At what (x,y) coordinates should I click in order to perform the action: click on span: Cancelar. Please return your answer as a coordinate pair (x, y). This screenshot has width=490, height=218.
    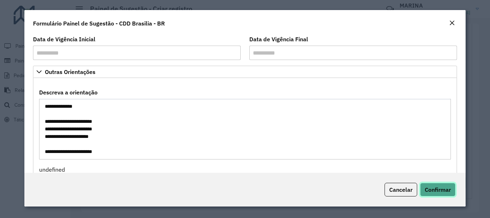
    Looking at the image, I should click on (401, 189).